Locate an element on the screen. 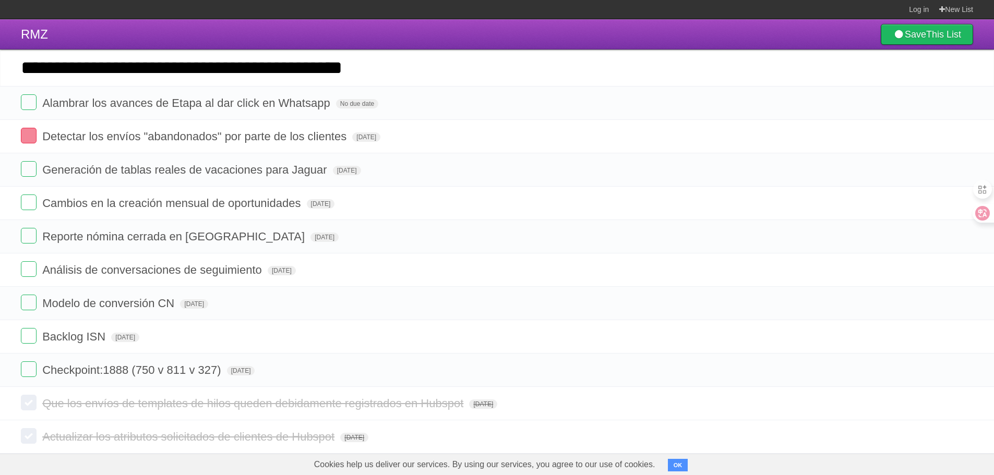 Image resolution: width=994 pixels, height=475 pixels. b: This List is located at coordinates (943, 34).